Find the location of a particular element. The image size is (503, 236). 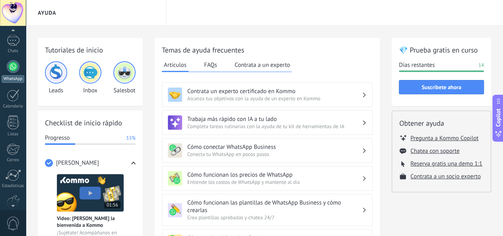

h3: Contrata un experto certificado en Kommo is located at coordinates (274, 91).